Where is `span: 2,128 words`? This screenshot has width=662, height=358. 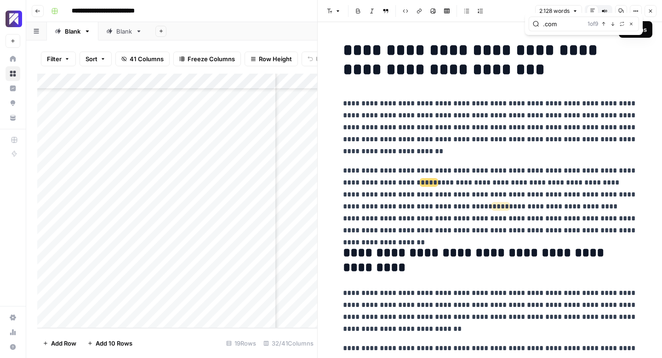 span: 2,128 words is located at coordinates (554, 11).